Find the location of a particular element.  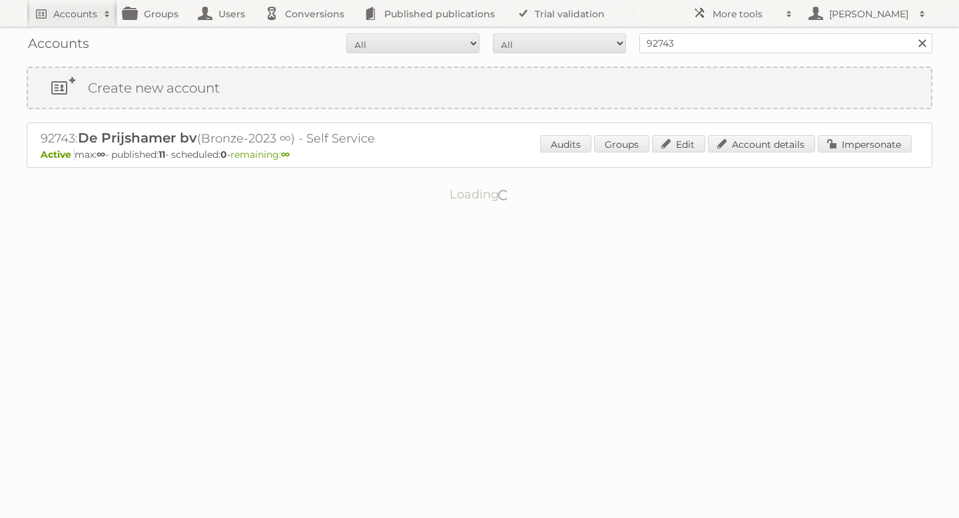

strong: 11 is located at coordinates (162, 154).